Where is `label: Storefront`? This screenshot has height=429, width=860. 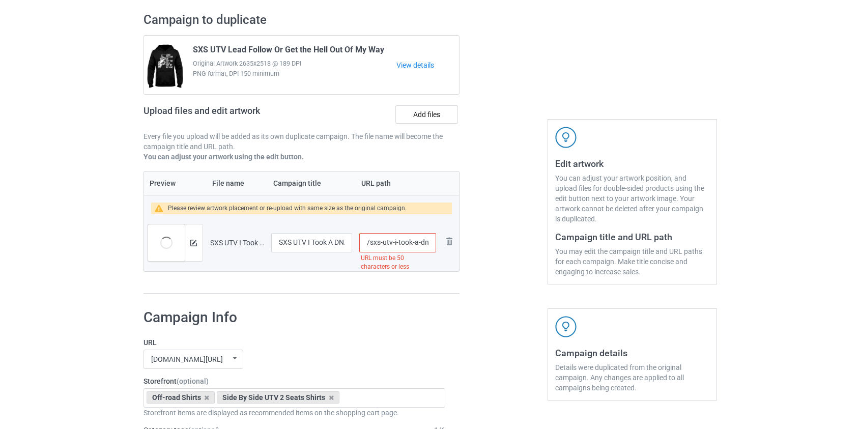 label: Storefront is located at coordinates (295, 381).